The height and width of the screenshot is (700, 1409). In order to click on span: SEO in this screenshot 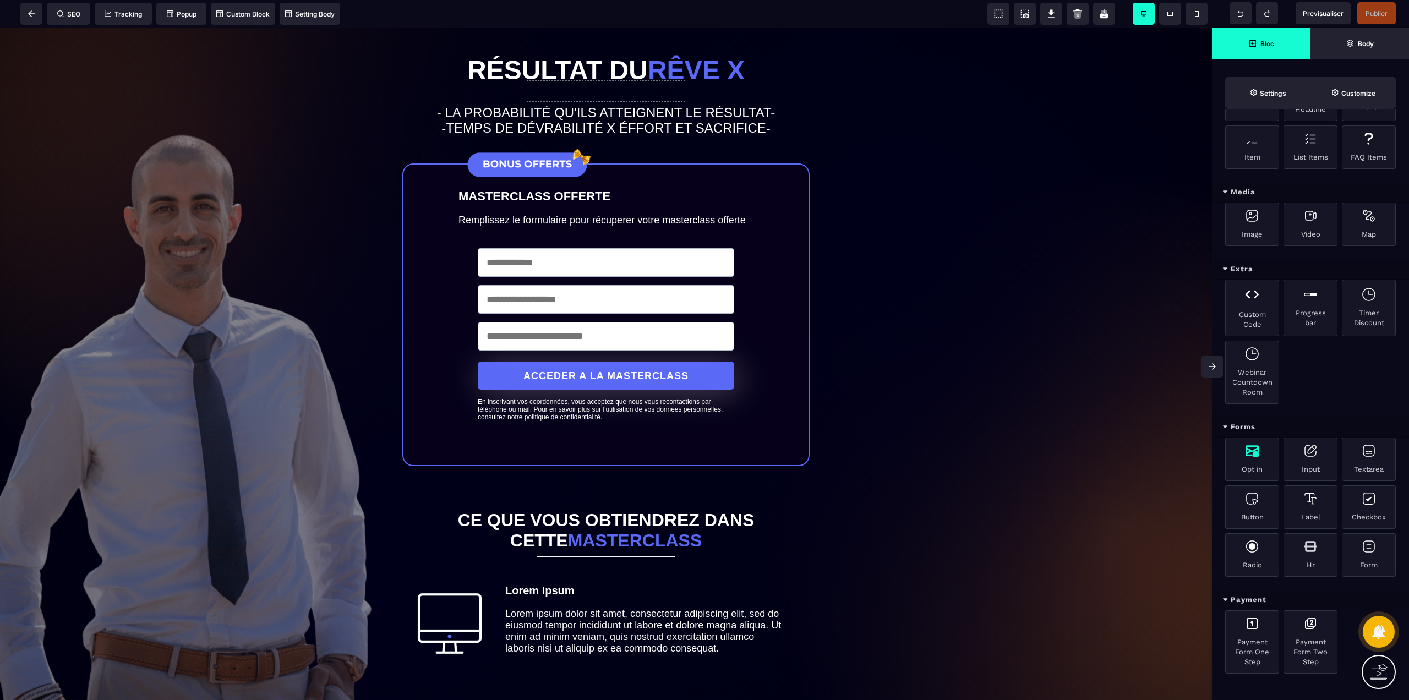, I will do `click(69, 14)`.